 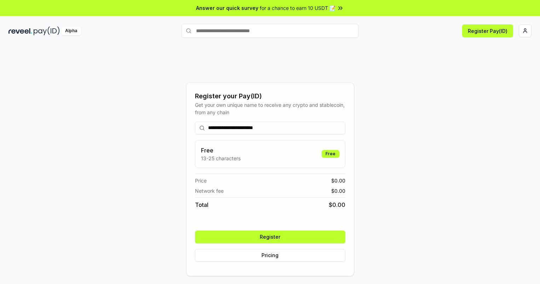 I want to click on div: Register your Pay(ID), so click(x=270, y=96).